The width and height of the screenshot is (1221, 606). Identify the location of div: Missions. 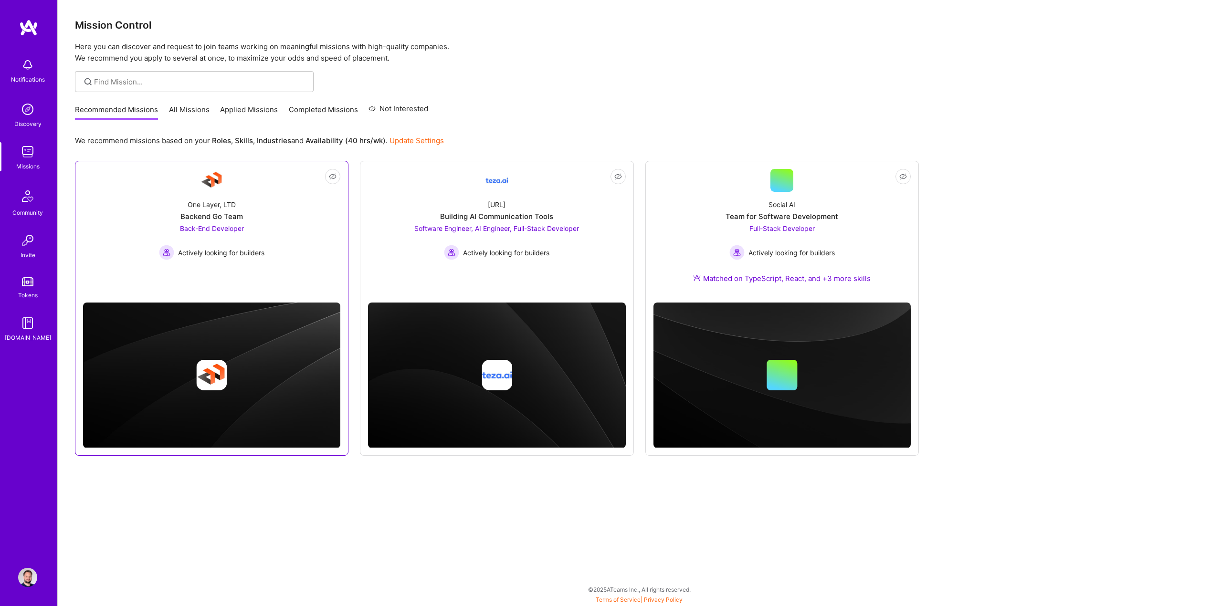
(28, 166).